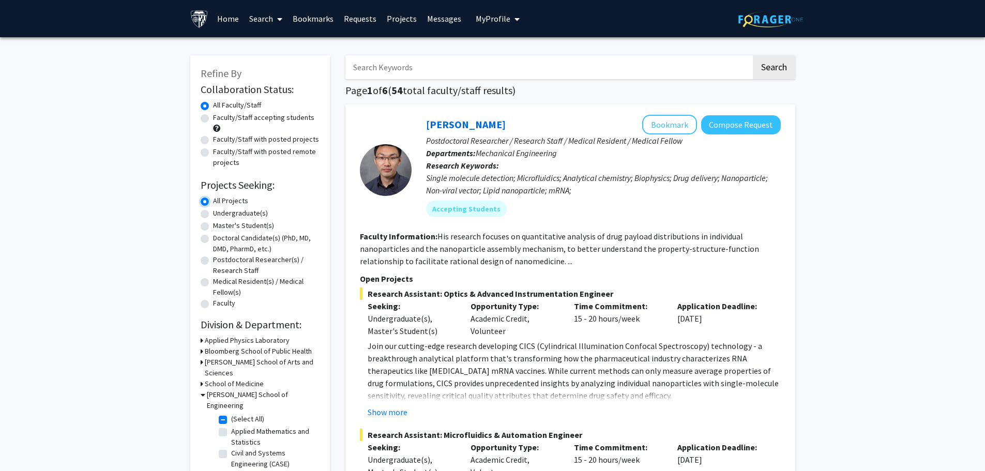  I want to click on label: Civil and Systems Engineering (CASE), so click(274, 458).